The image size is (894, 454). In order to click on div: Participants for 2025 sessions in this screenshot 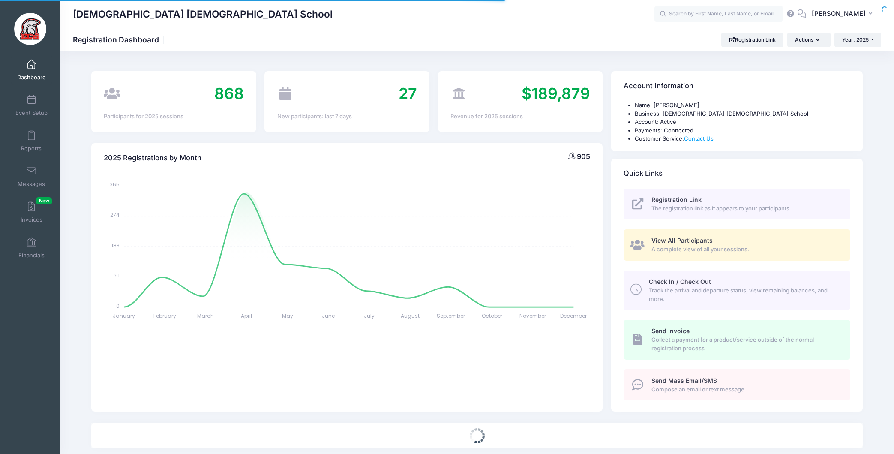, I will do `click(174, 117)`.